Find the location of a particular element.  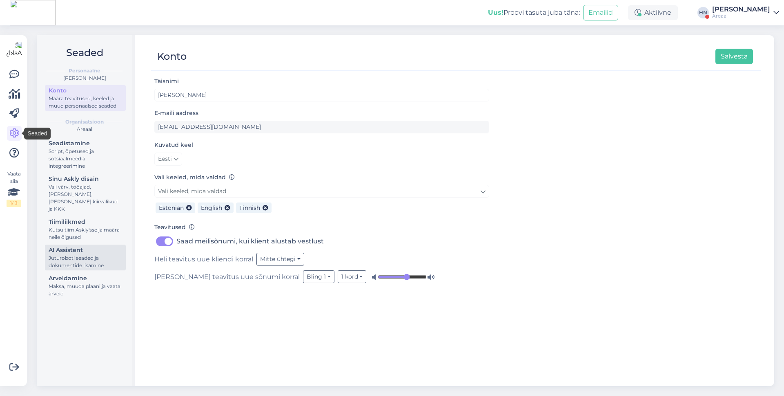

label: E-maili aadress is located at coordinates (177, 113).